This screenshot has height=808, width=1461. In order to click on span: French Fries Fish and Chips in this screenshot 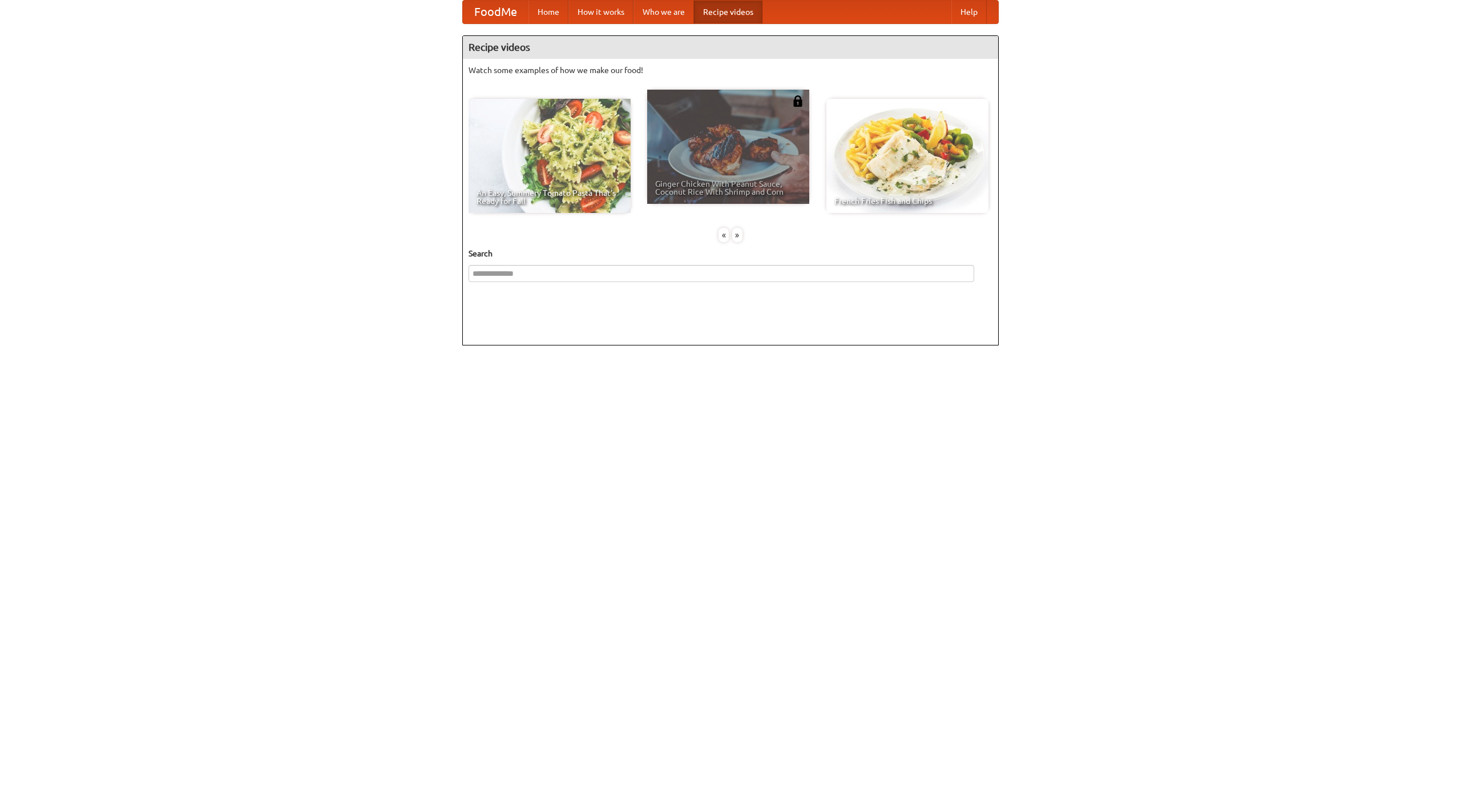, I will do `click(908, 201)`.